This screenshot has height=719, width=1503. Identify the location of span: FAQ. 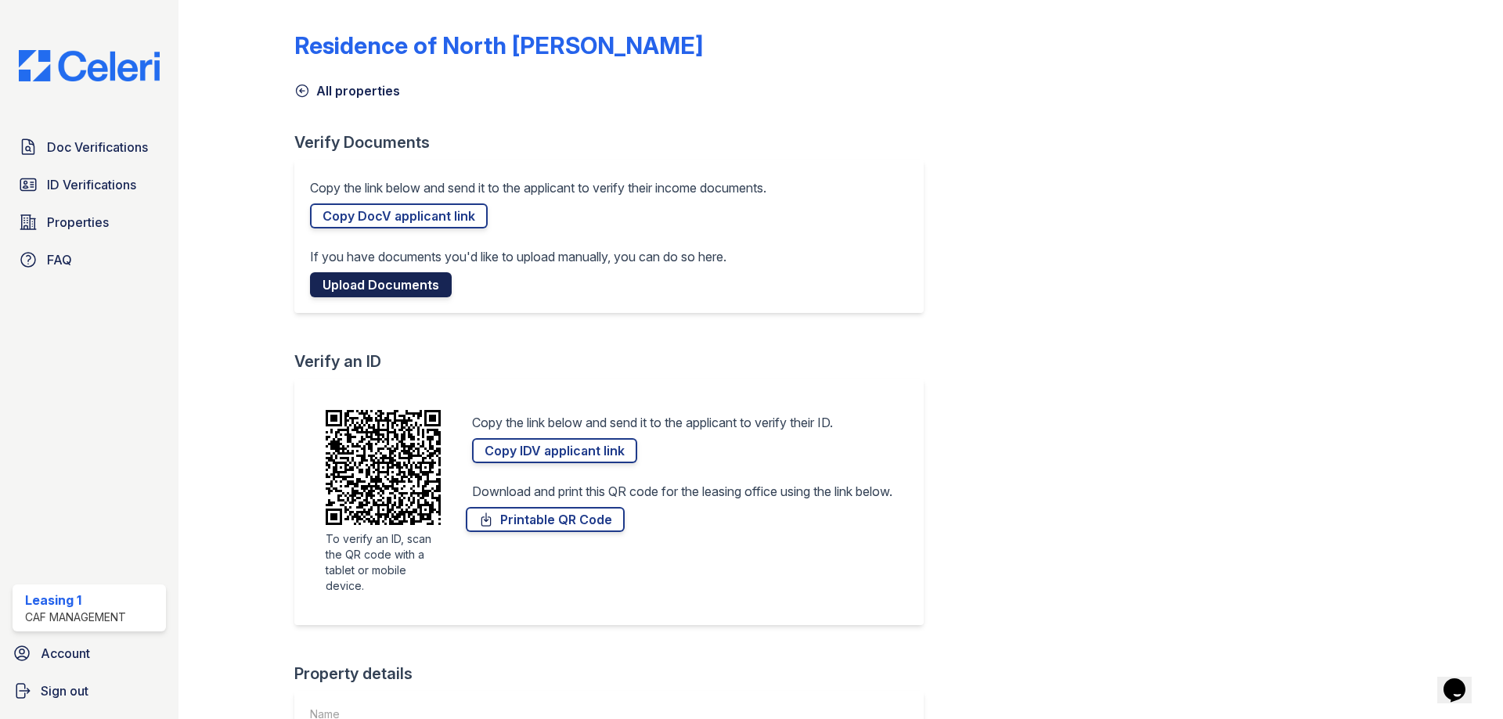
(59, 260).